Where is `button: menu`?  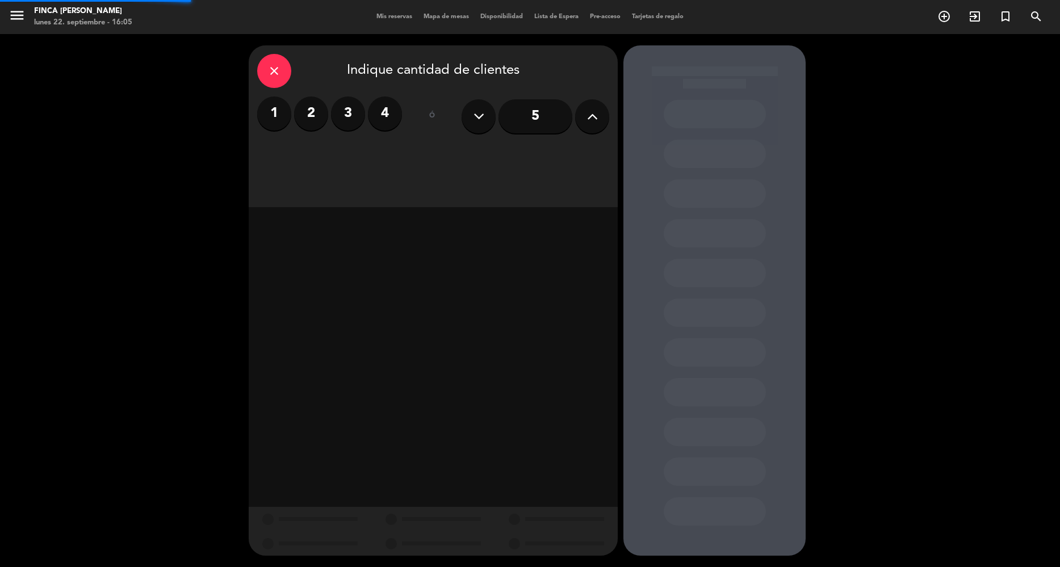
button: menu is located at coordinates (17, 17).